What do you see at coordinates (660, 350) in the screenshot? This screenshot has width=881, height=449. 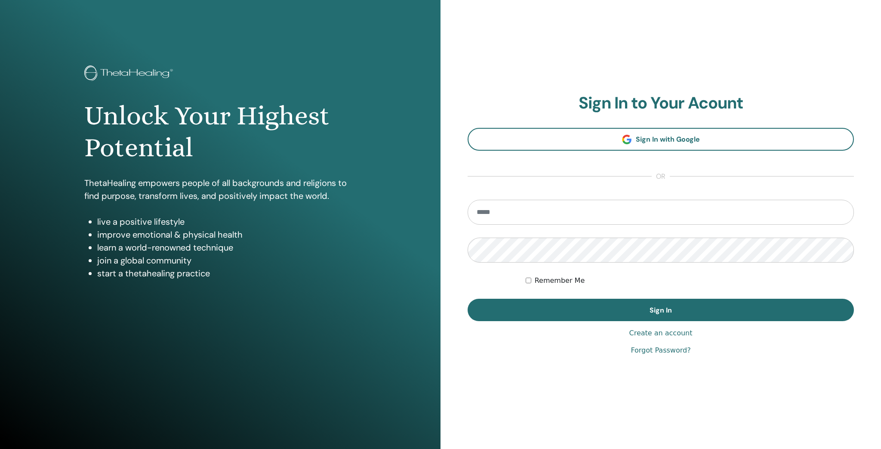 I see `a: Forgot Password?` at bounding box center [660, 350].